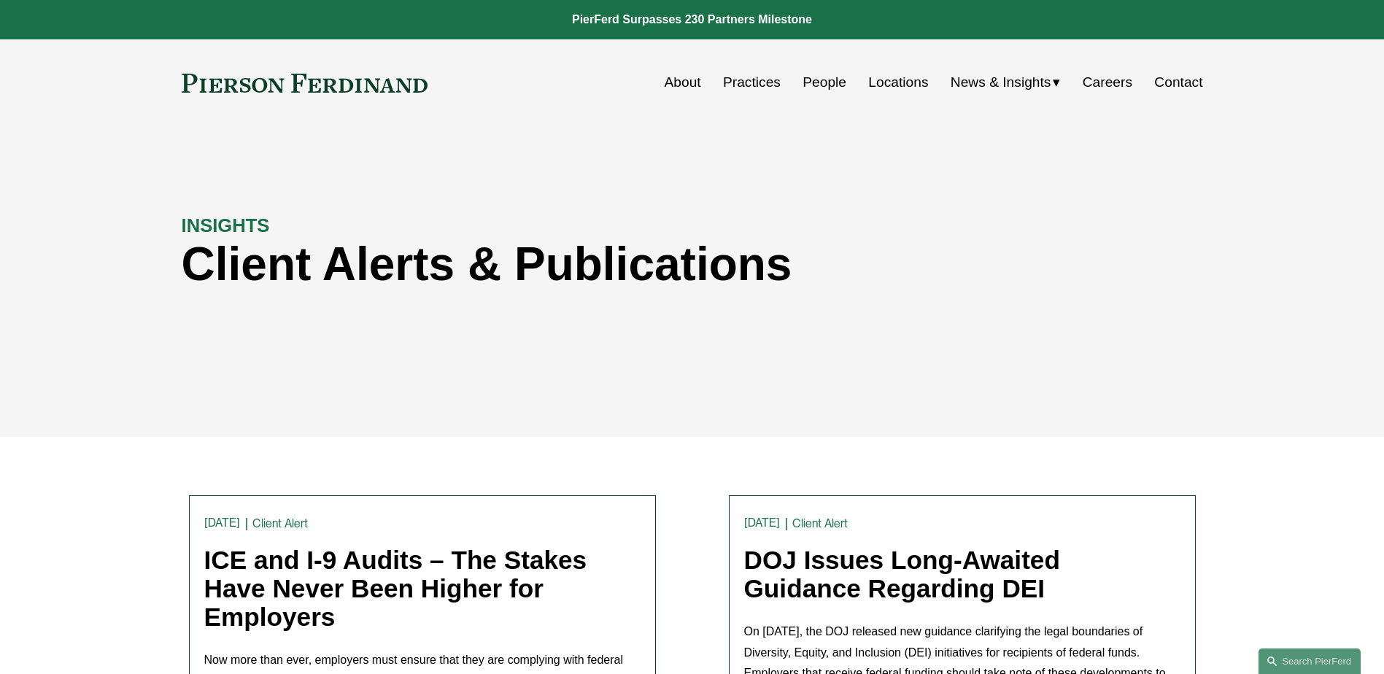 This screenshot has height=674, width=1384. What do you see at coordinates (1309, 661) in the screenshot?
I see `a: Search this site` at bounding box center [1309, 661].